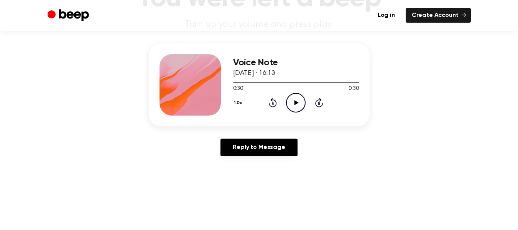 This screenshot has width=518, height=230. What do you see at coordinates (439, 15) in the screenshot?
I see `a: Create Account` at bounding box center [439, 15].